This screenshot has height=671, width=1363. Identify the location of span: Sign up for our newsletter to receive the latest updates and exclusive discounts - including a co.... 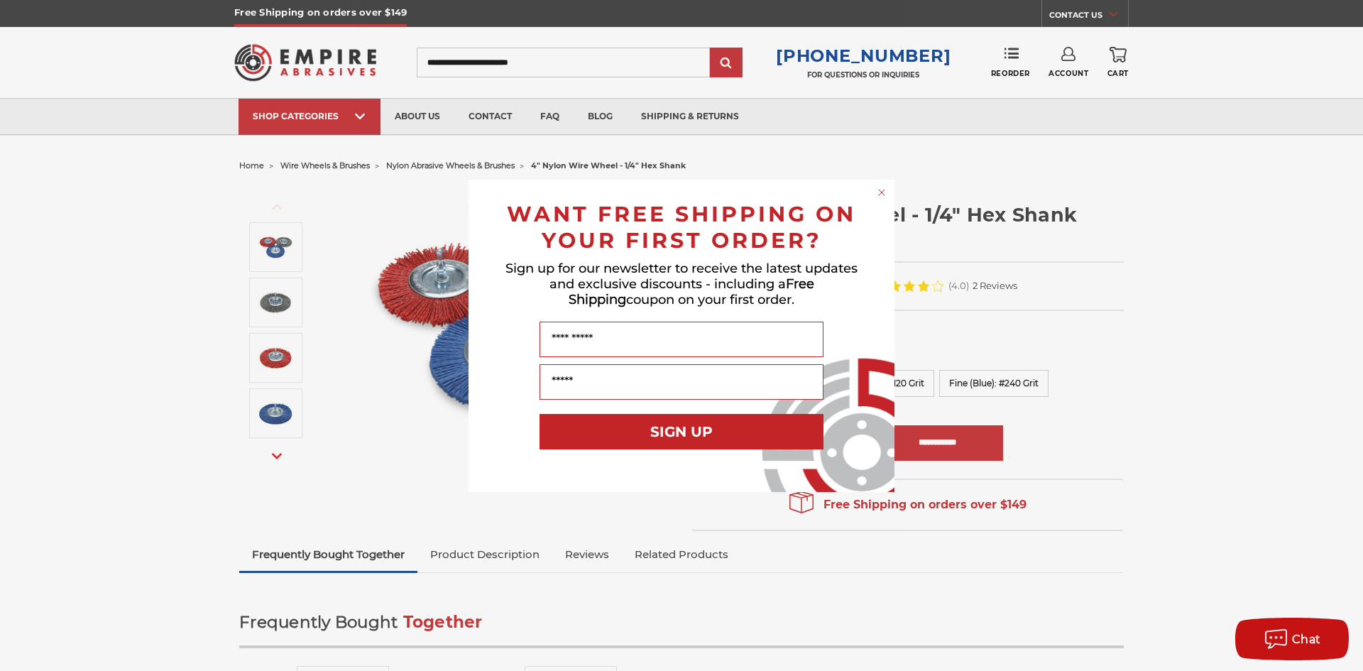
(681, 284).